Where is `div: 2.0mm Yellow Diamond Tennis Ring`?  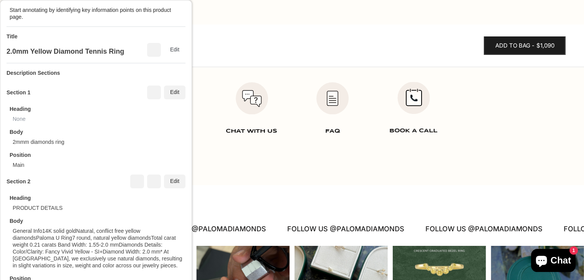
div: 2.0mm Yellow Diamond Tennis Ring is located at coordinates (65, 51).